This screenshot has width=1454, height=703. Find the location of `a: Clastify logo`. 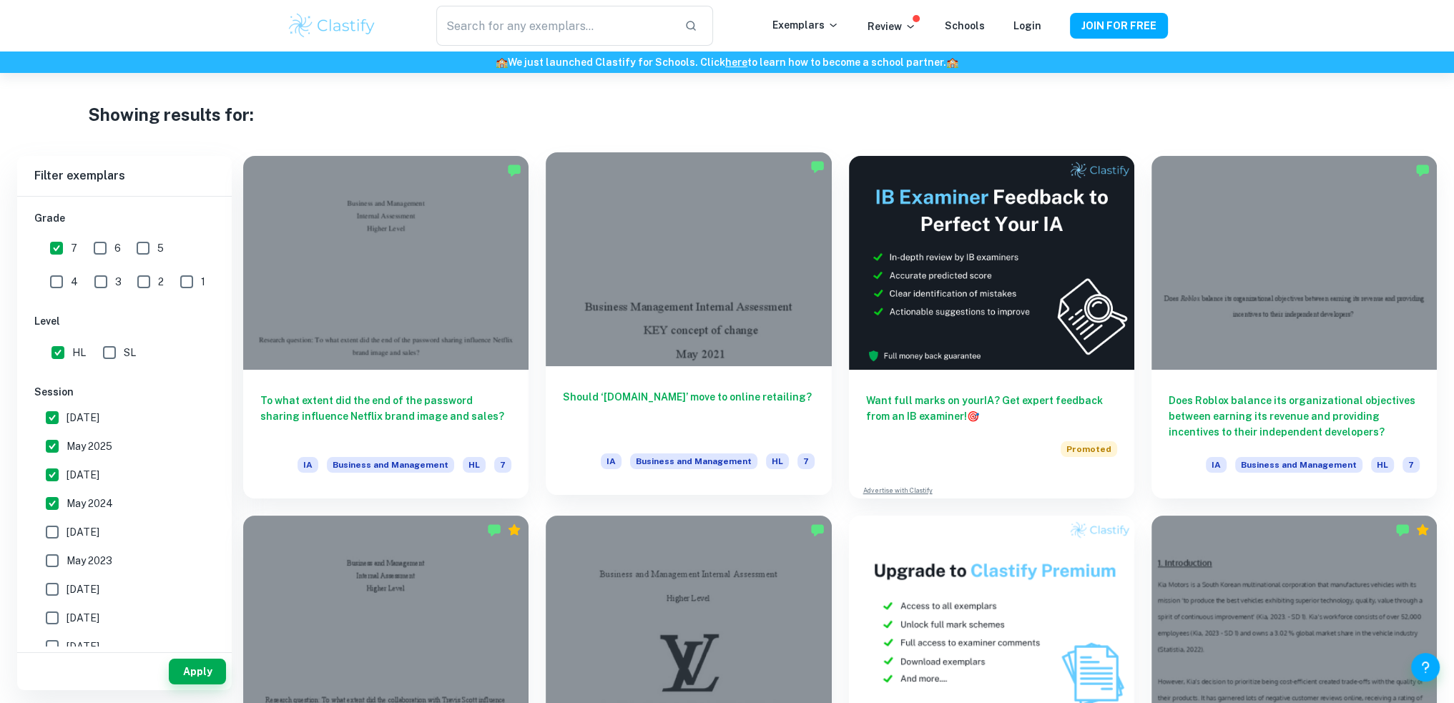

a: Clastify logo is located at coordinates (332, 26).